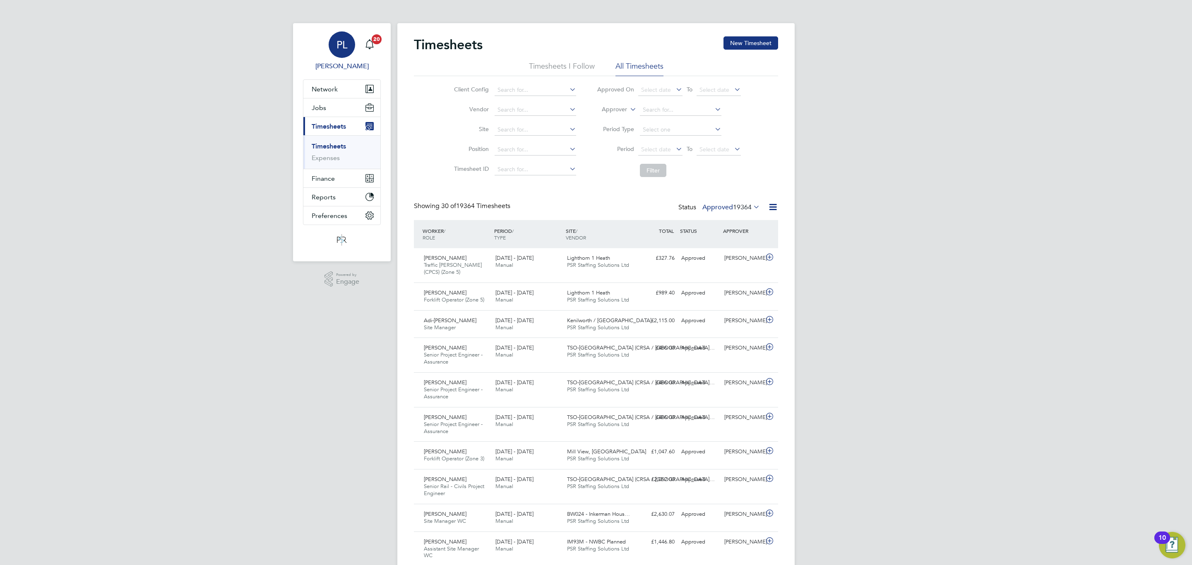  I want to click on img: psrsolutions-logo-retina.png, so click(342, 240).